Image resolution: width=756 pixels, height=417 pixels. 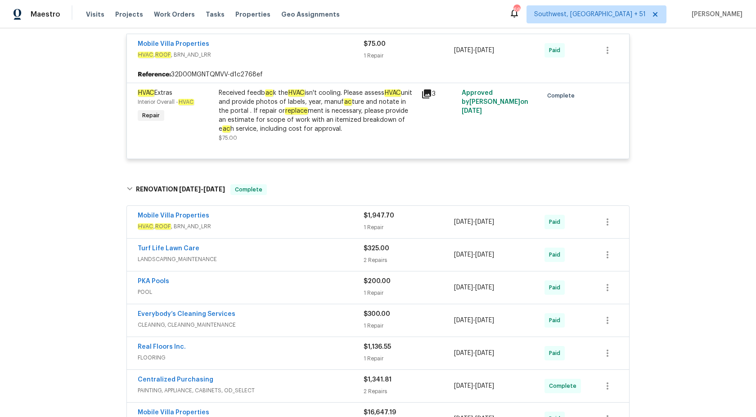 What do you see at coordinates (250, 292) in the screenshot?
I see `span: POOL` at bounding box center [250, 292].